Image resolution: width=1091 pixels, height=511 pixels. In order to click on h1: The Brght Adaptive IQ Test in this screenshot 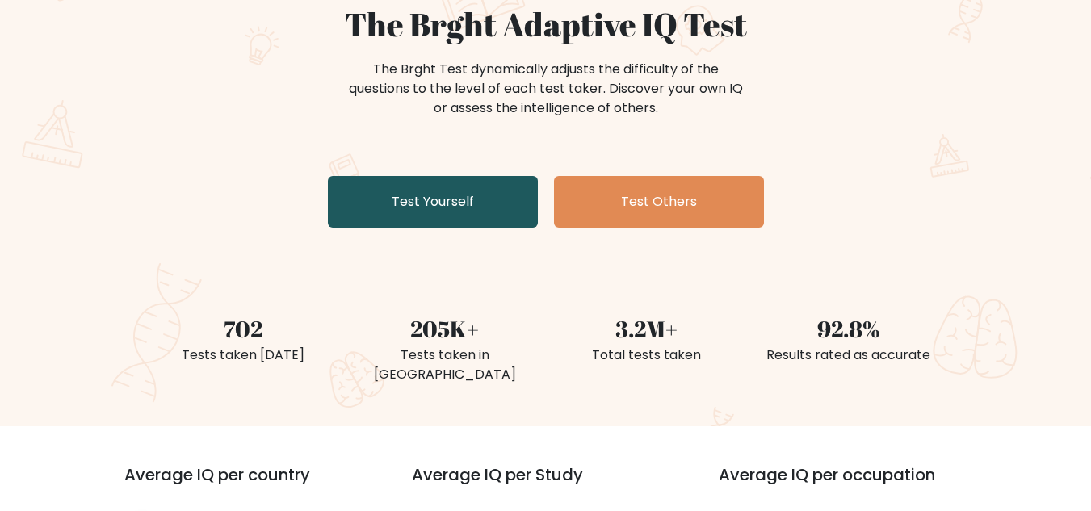, I will do `click(546, 24)`.